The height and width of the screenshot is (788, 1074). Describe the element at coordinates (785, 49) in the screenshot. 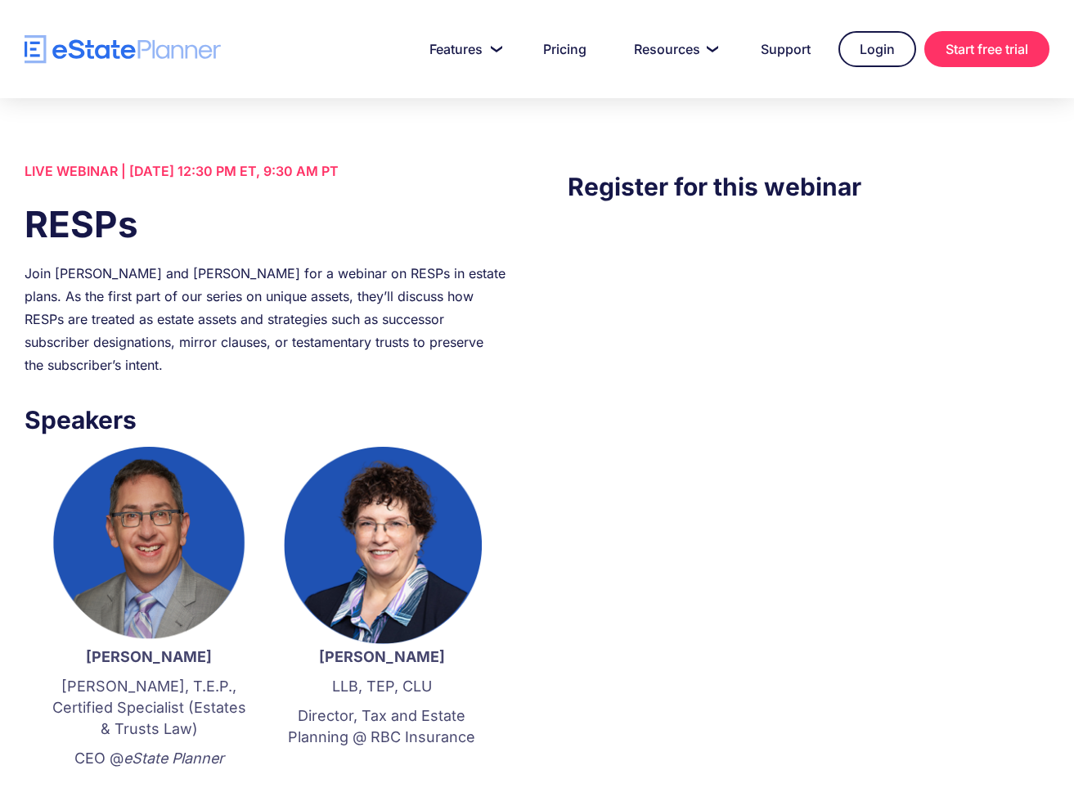

I see `a: Support` at that location.